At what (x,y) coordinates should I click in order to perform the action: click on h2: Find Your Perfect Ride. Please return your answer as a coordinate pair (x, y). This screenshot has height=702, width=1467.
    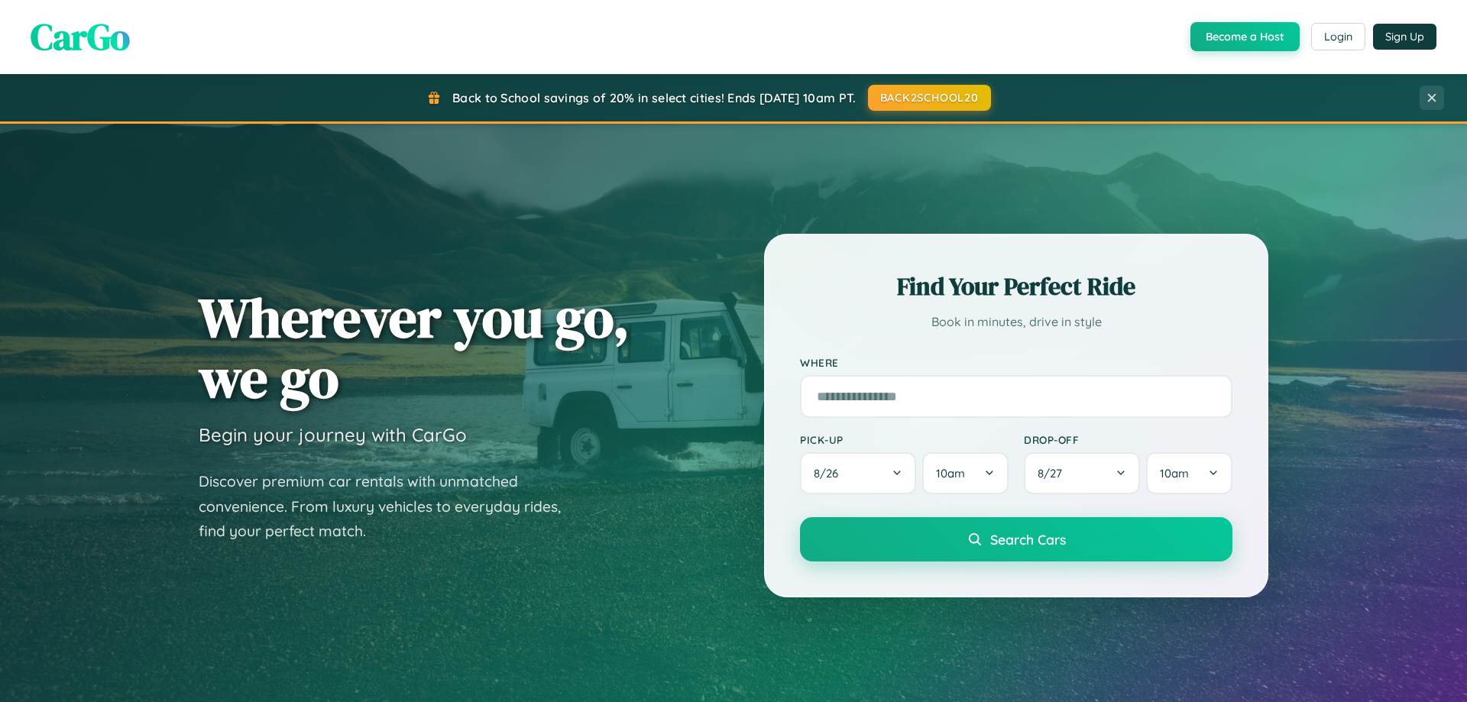
    Looking at the image, I should click on (1016, 287).